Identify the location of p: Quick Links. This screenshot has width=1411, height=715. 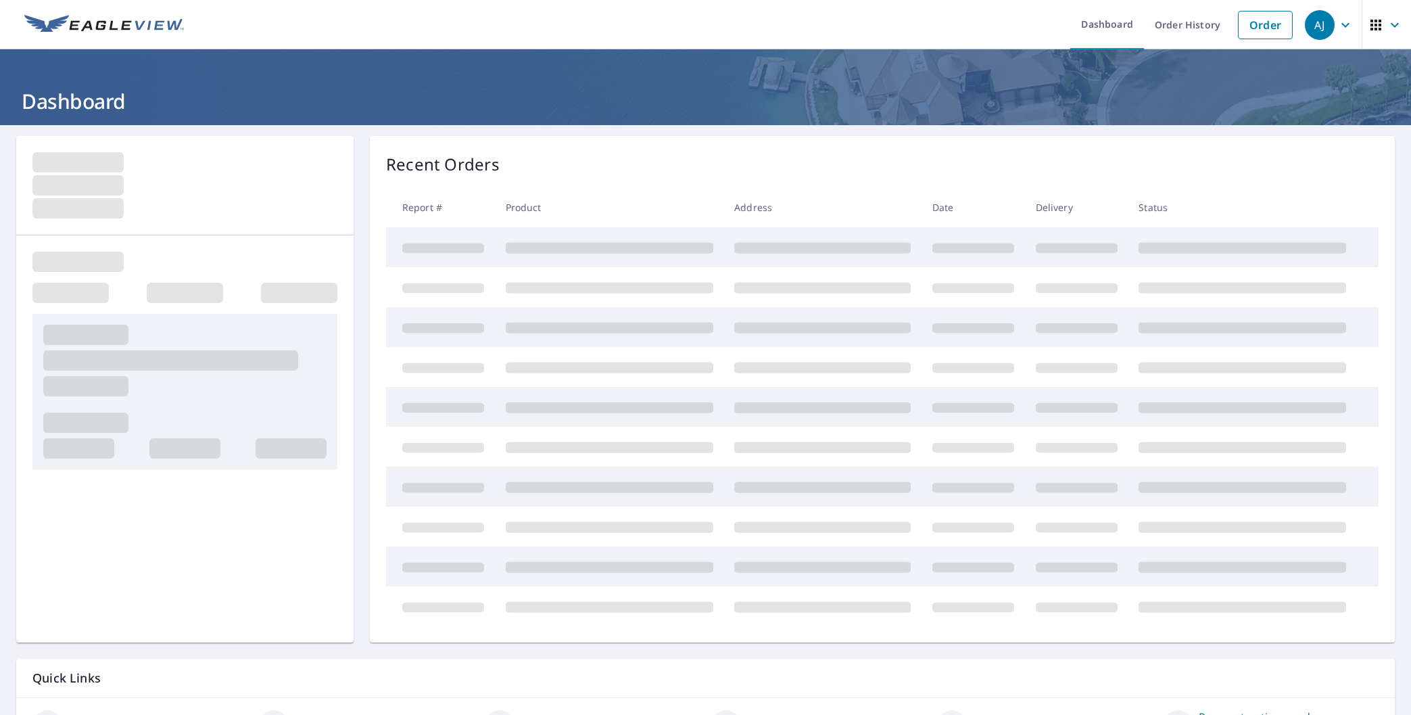
(705, 677).